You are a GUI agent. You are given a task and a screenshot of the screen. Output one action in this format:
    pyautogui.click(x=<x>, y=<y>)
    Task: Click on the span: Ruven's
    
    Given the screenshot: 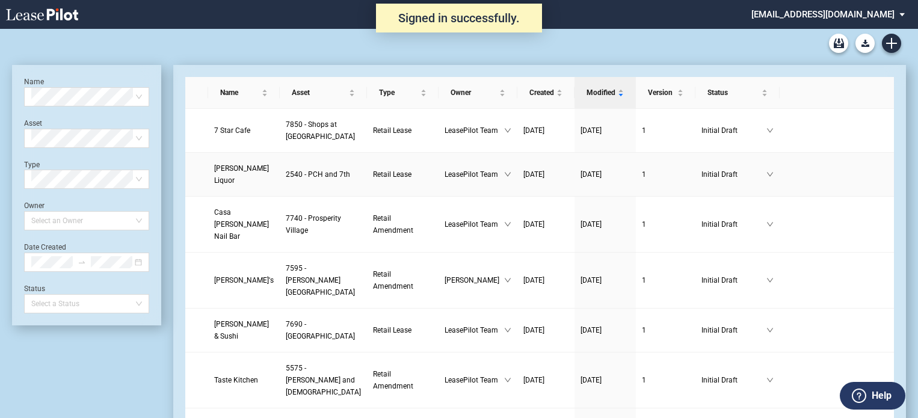 What is the action you would take?
    pyautogui.click(x=244, y=280)
    